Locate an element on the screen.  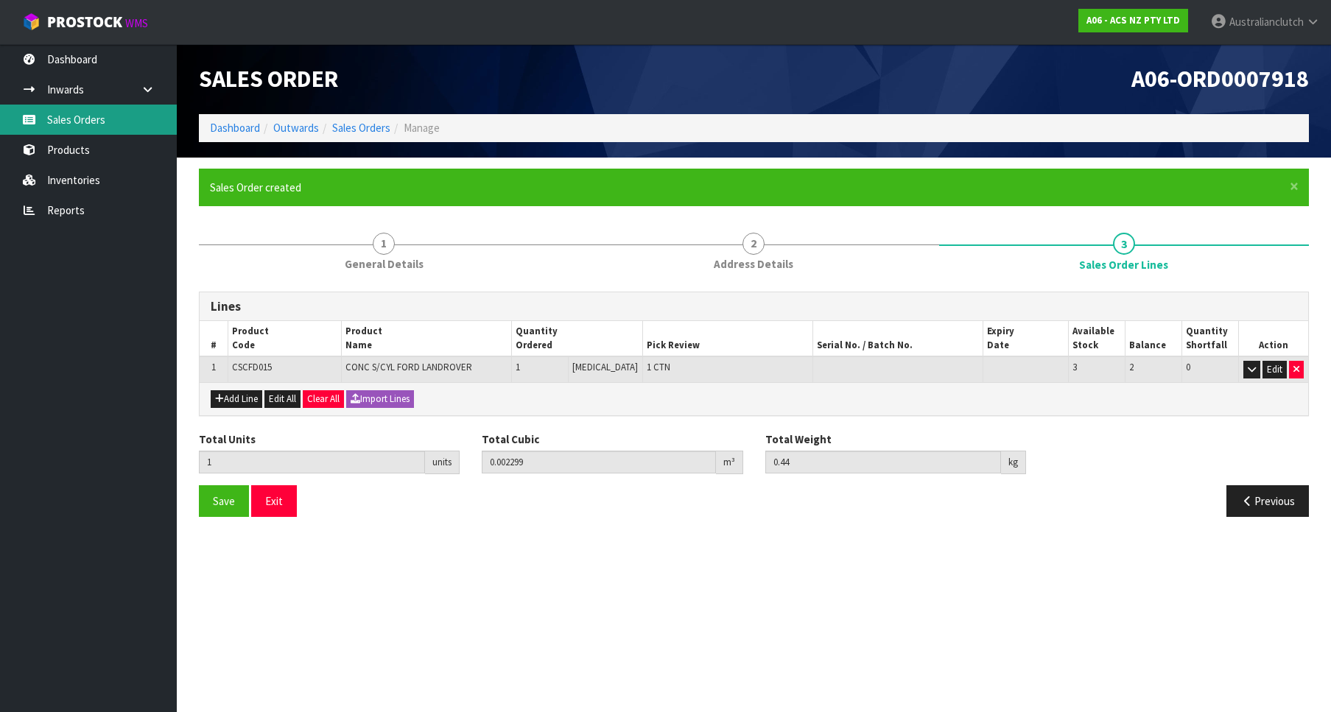
span: CSCFD015 is located at coordinates (252, 367).